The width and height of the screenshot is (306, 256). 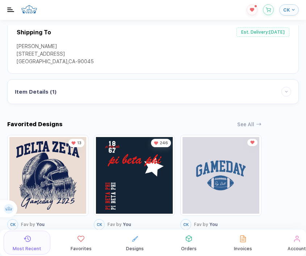 What do you see at coordinates (134, 175) in the screenshot?
I see `img: 80f04b46-9354-425a-8729-48854e743de3` at bounding box center [134, 175].